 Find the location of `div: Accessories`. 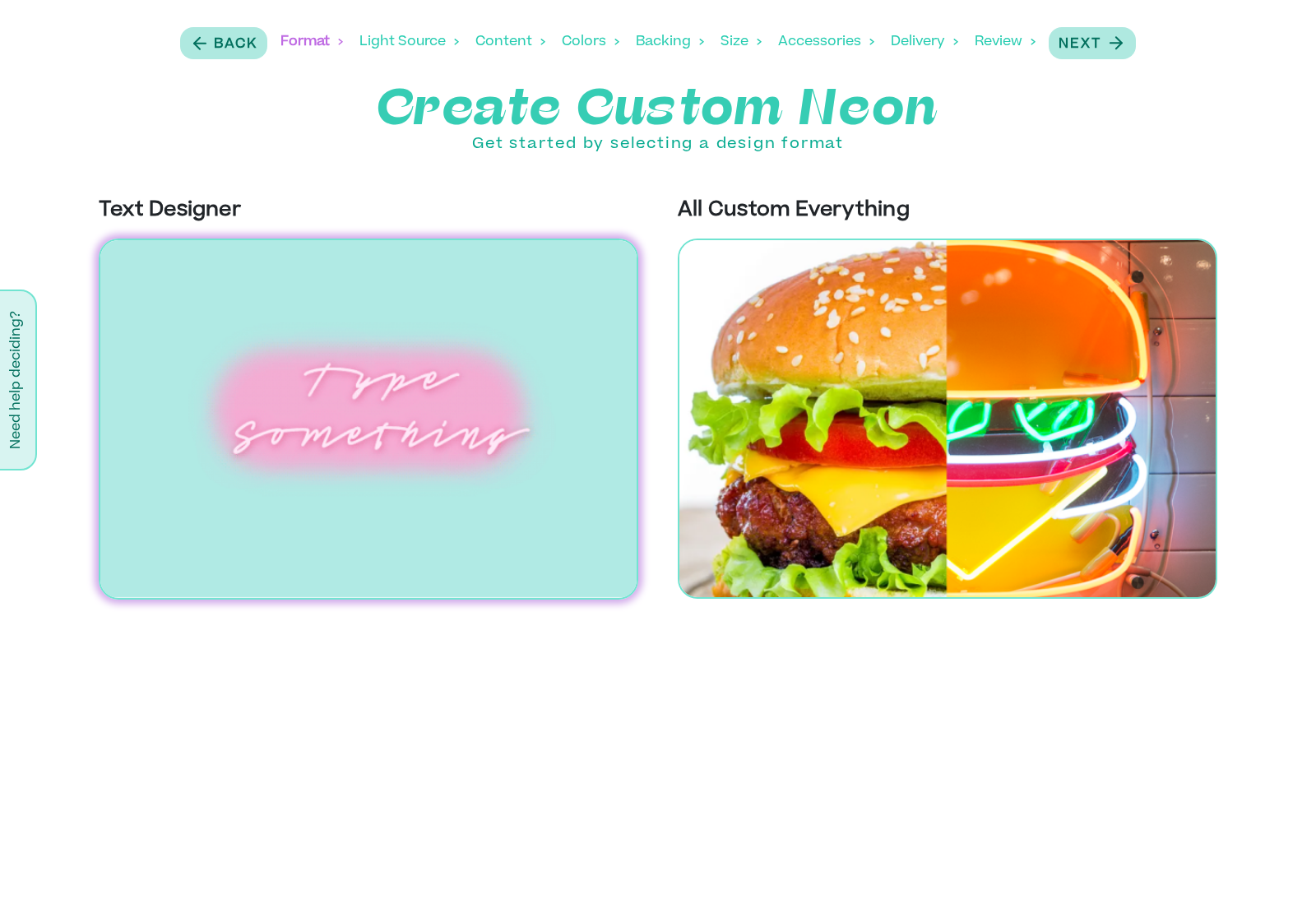

div: Accessories is located at coordinates (825, 42).